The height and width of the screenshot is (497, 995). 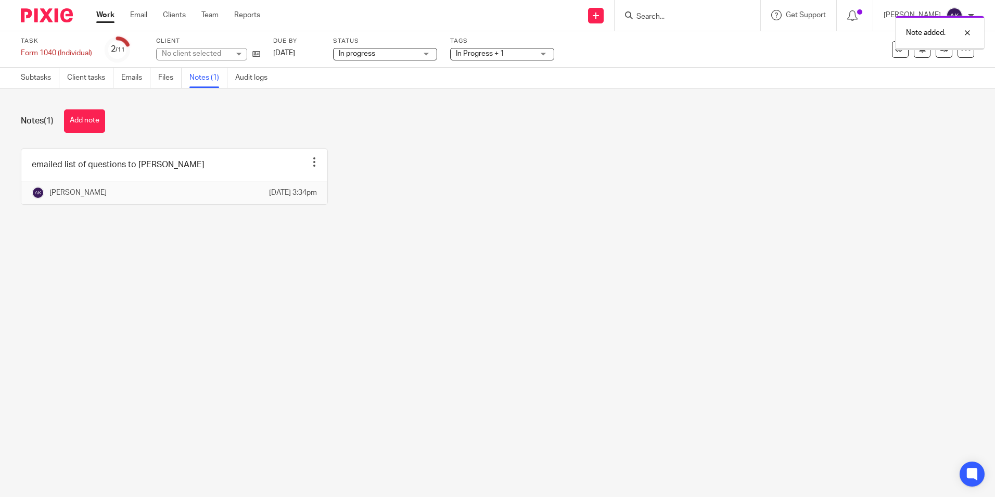 I want to click on a: Client tasks, so click(x=90, y=78).